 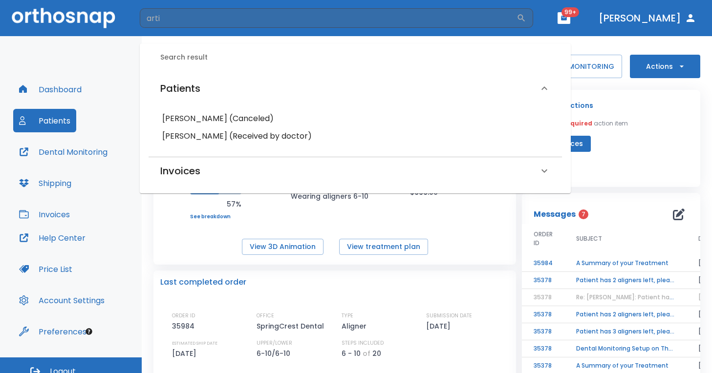 What do you see at coordinates (180, 171) in the screenshot?
I see `h6: Invoices` at bounding box center [180, 171].